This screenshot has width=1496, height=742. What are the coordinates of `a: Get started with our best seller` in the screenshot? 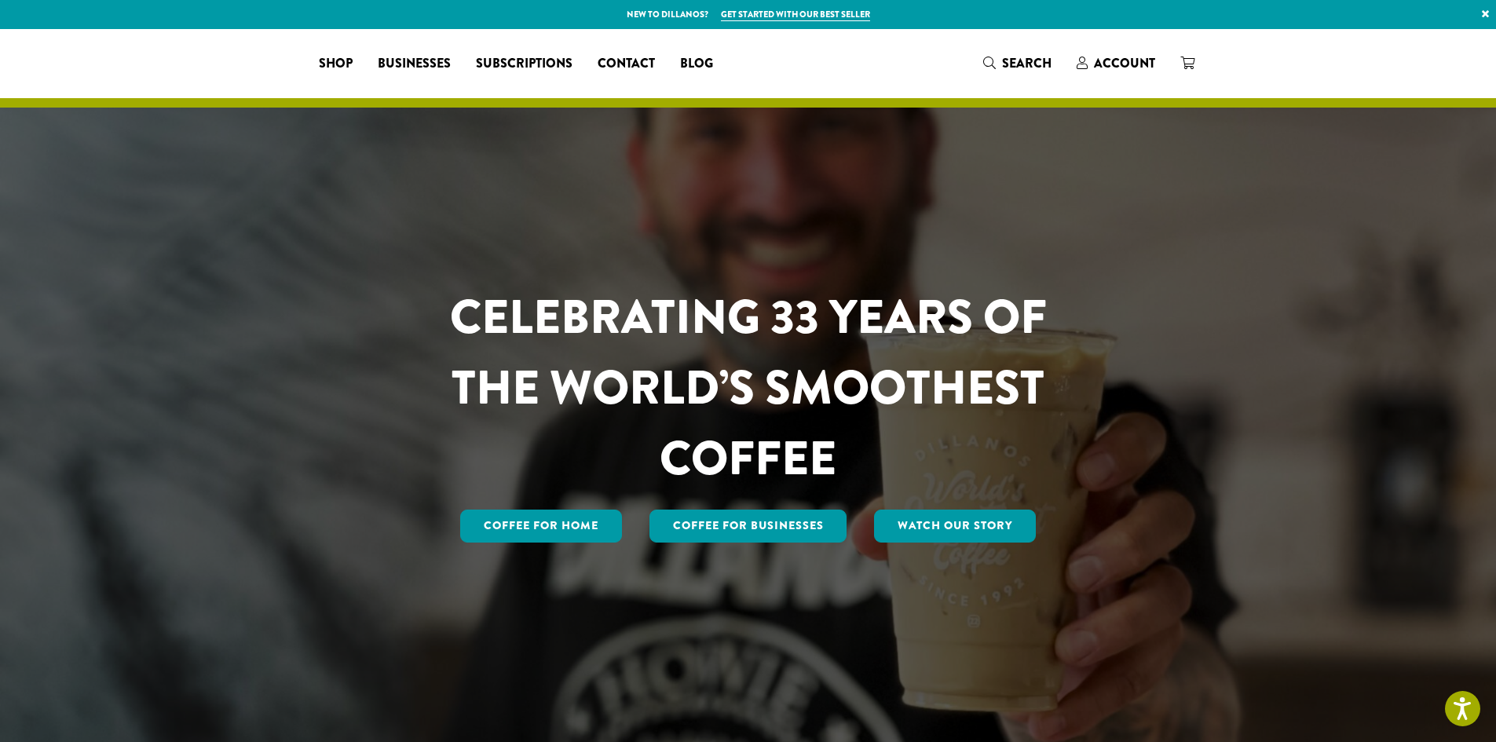 It's located at (796, 14).